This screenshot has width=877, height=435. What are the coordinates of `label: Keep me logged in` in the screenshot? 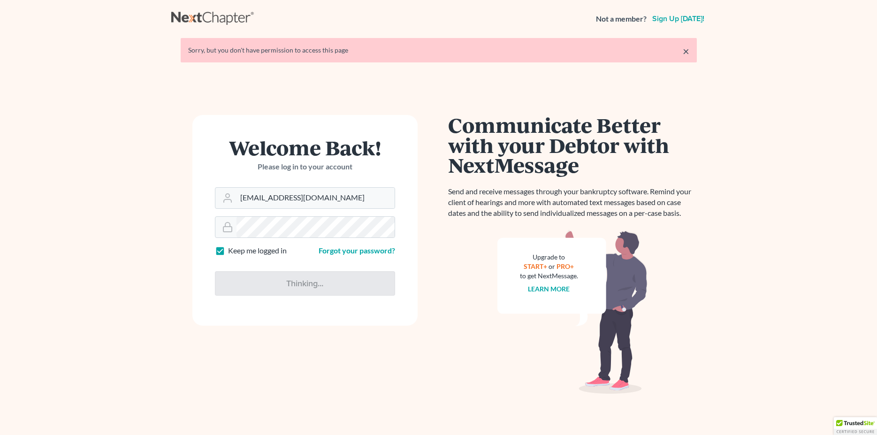 It's located at (257, 251).